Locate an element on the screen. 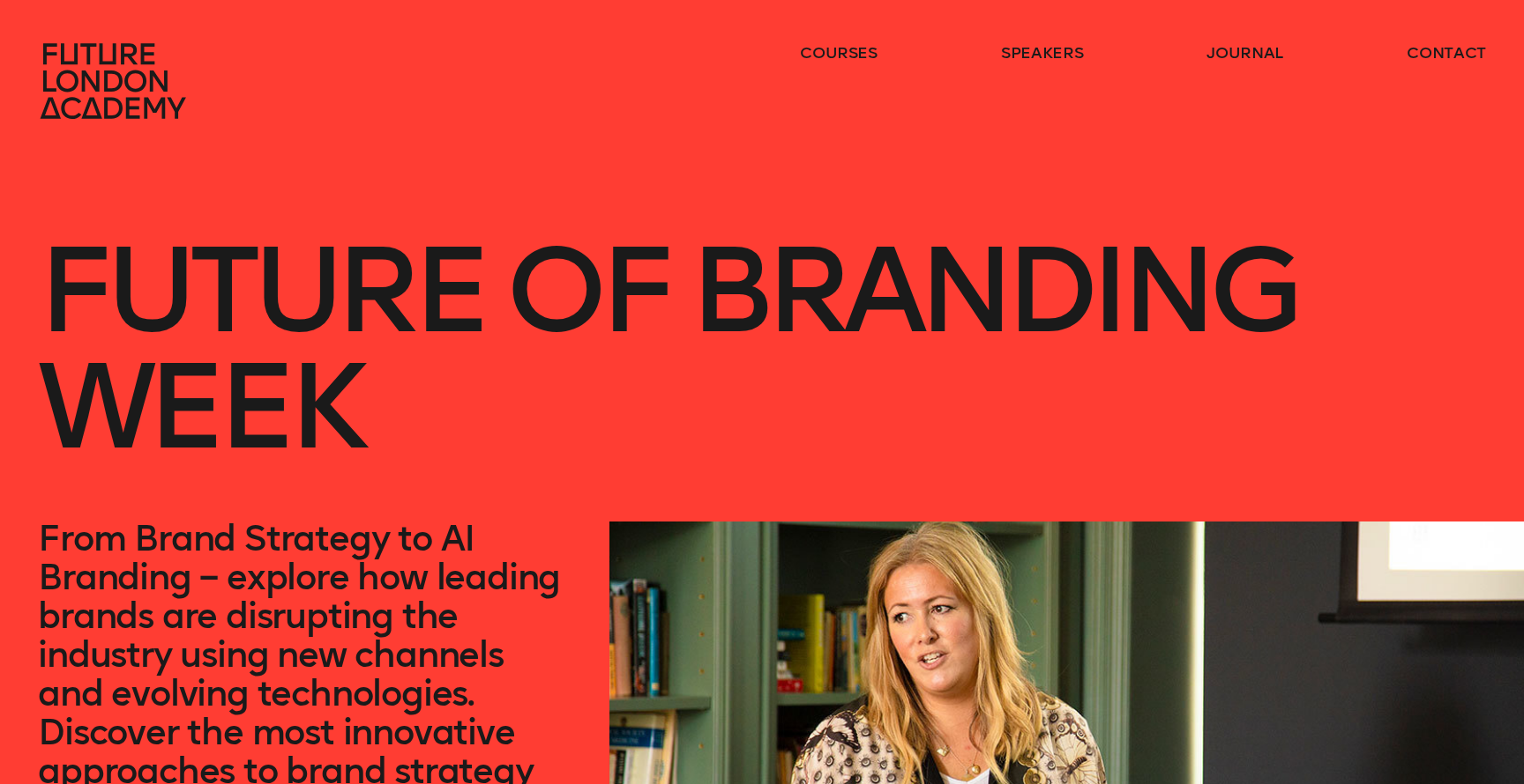 The width and height of the screenshot is (1524, 784). h1: Future of branding week is located at coordinates (762, 321).